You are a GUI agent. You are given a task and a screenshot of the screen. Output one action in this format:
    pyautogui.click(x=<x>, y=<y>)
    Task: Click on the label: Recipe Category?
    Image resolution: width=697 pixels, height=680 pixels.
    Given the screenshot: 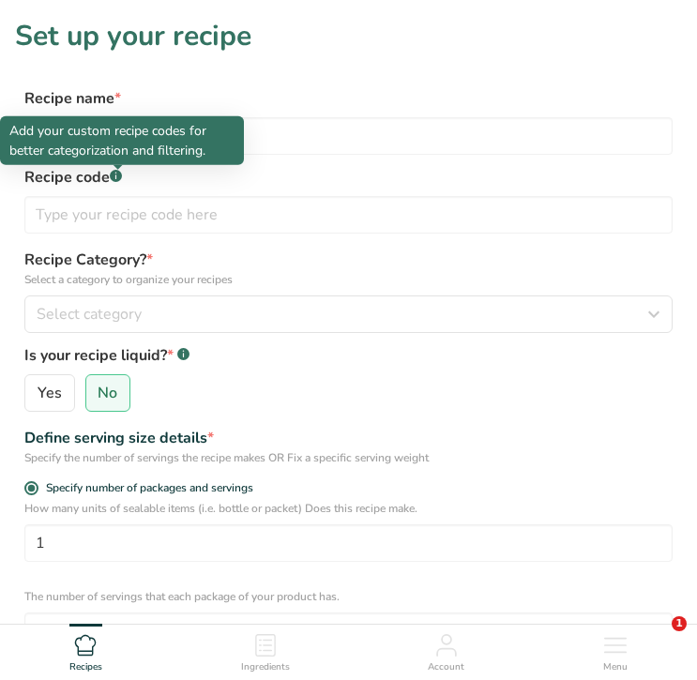 What is the action you would take?
    pyautogui.click(x=348, y=268)
    